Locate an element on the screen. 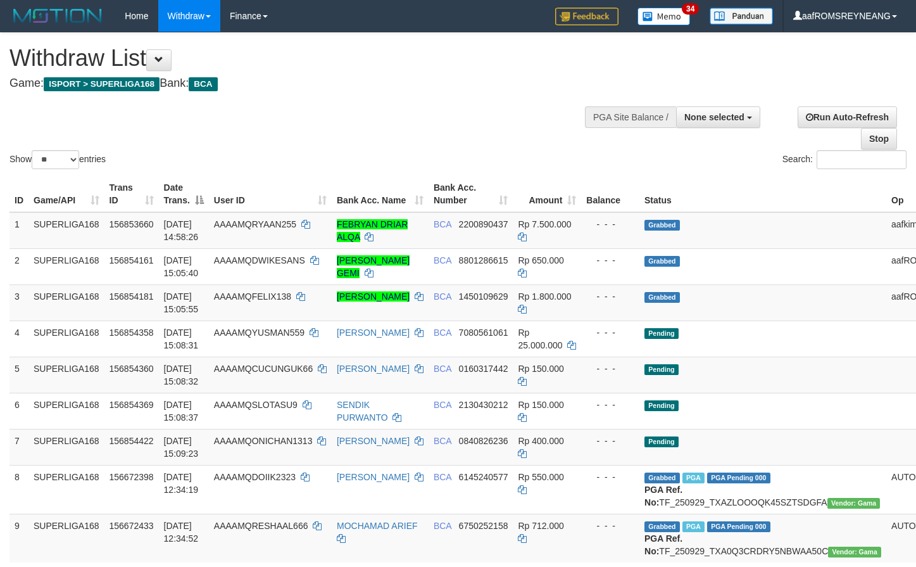 The image size is (916, 567). span: Rp 712.000 is located at coordinates (541, 526).